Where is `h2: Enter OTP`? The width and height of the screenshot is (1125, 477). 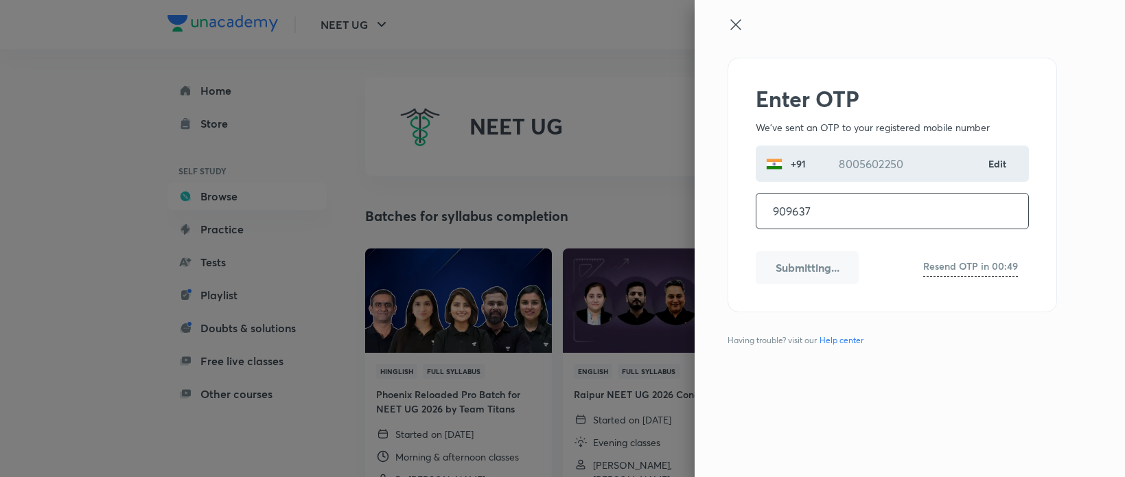 h2: Enter OTP is located at coordinates (892, 99).